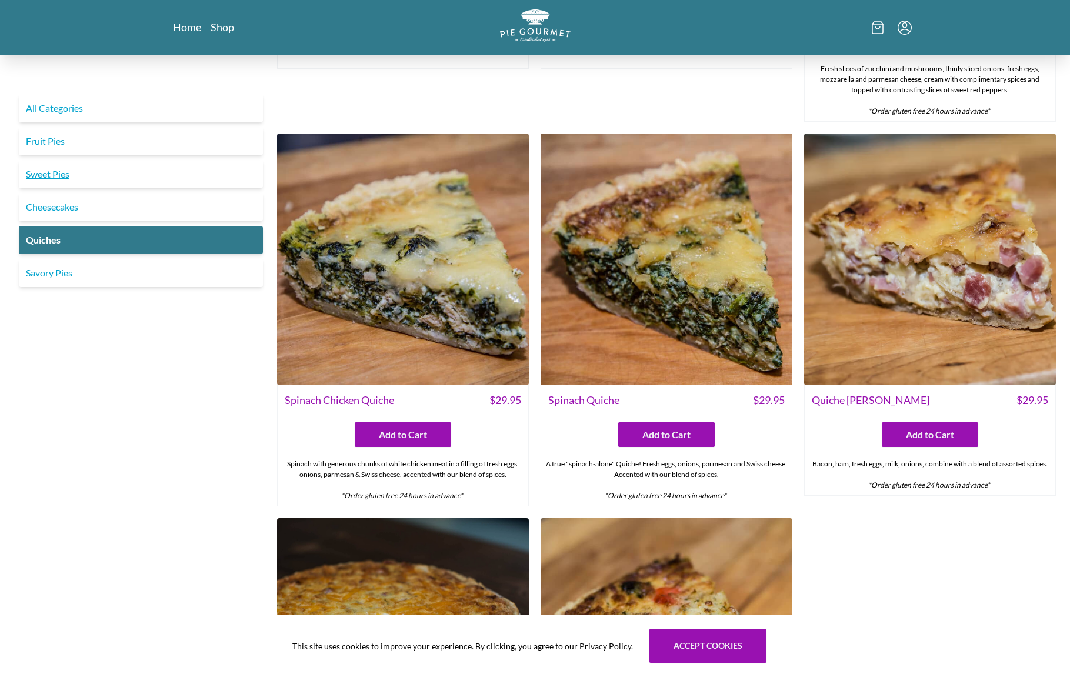  Describe the element at coordinates (462, 646) in the screenshot. I see `span: This site uses cookies to improve your experience. By clicking, you agree to our Privacy Policy.` at that location.